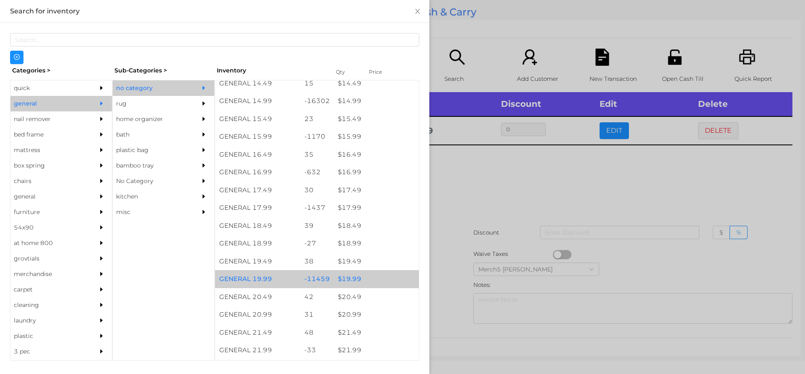 Image resolution: width=805 pixels, height=374 pixels. What do you see at coordinates (346, 72) in the screenshot?
I see `div: Qty` at bounding box center [346, 72].